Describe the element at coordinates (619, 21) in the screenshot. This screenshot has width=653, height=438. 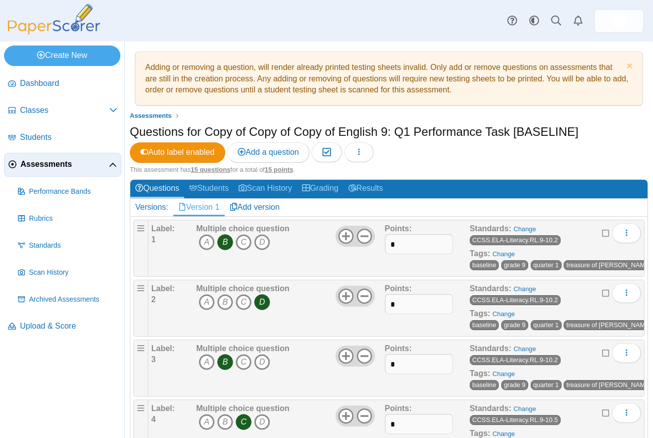
I see `img: ps.aVEBcgCxQUDAswXp` at that location.